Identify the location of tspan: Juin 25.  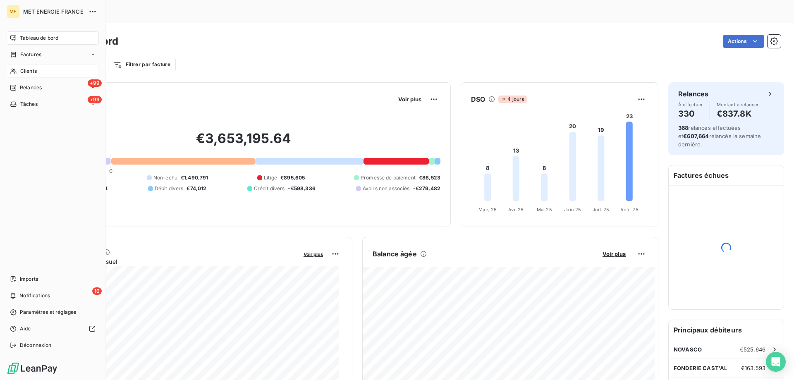
(572, 210).